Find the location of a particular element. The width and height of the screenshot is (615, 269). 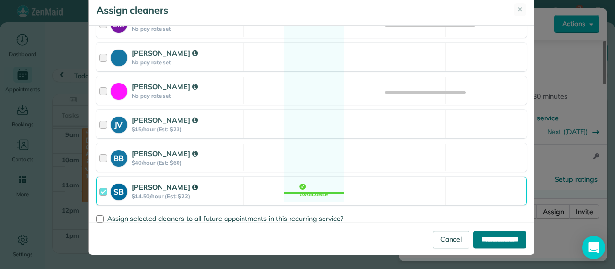

strong: JV is located at coordinates (119, 123).